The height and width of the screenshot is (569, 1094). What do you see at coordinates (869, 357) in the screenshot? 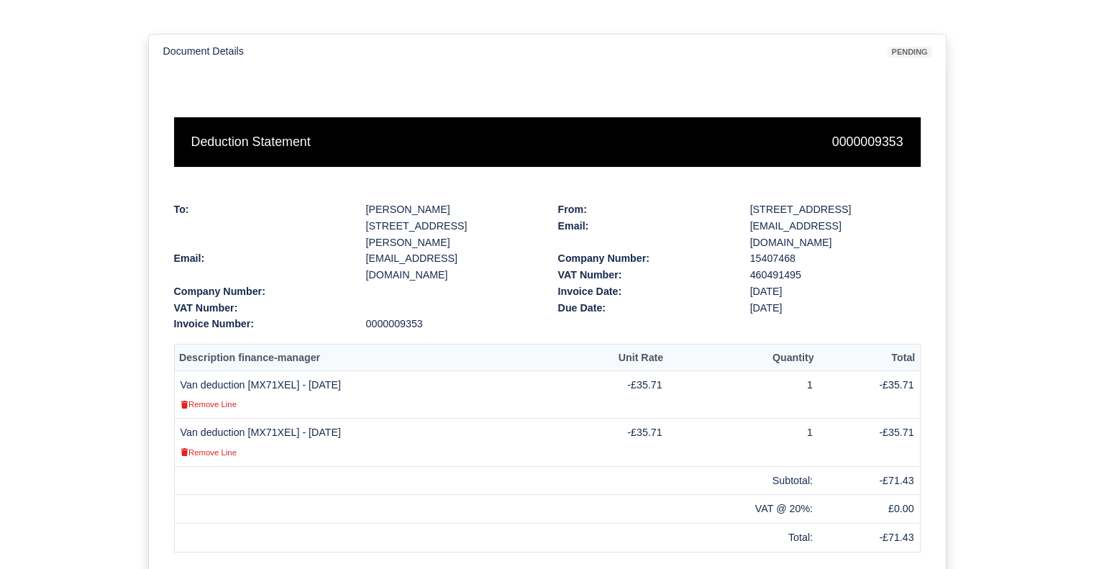
I see `th: Total` at bounding box center [869, 357].